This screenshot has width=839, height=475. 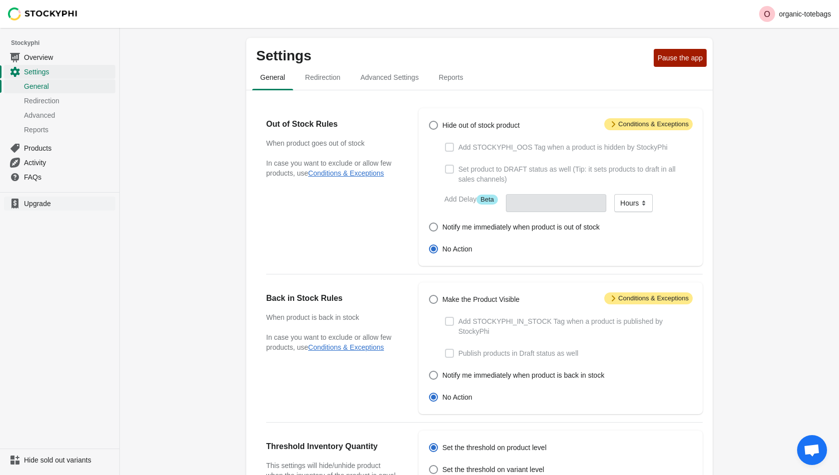 What do you see at coordinates (493, 470) in the screenshot?
I see `span: Set the threshold on variant level` at bounding box center [493, 470].